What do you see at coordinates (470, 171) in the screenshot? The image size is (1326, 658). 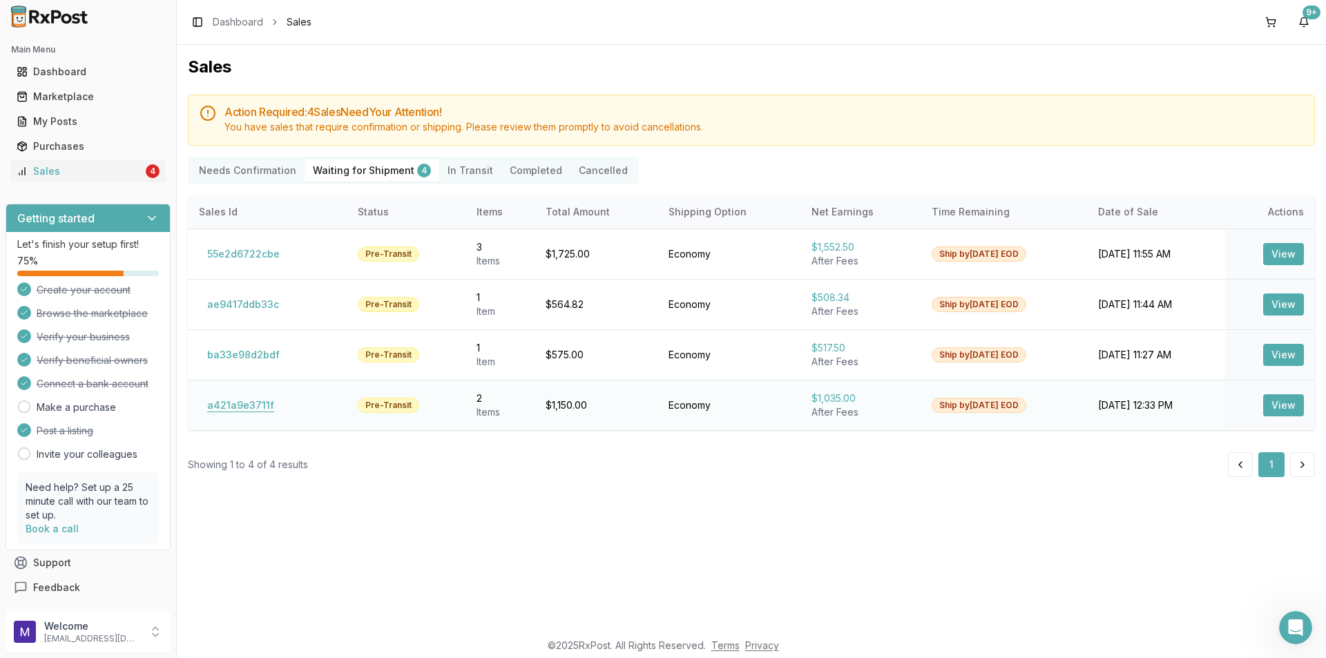 I see `button: In Transit` at bounding box center [470, 171].